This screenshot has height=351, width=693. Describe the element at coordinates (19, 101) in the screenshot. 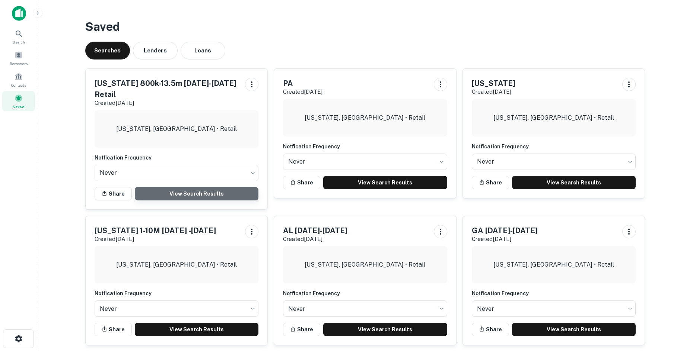

I see `div: Saved` at that location.